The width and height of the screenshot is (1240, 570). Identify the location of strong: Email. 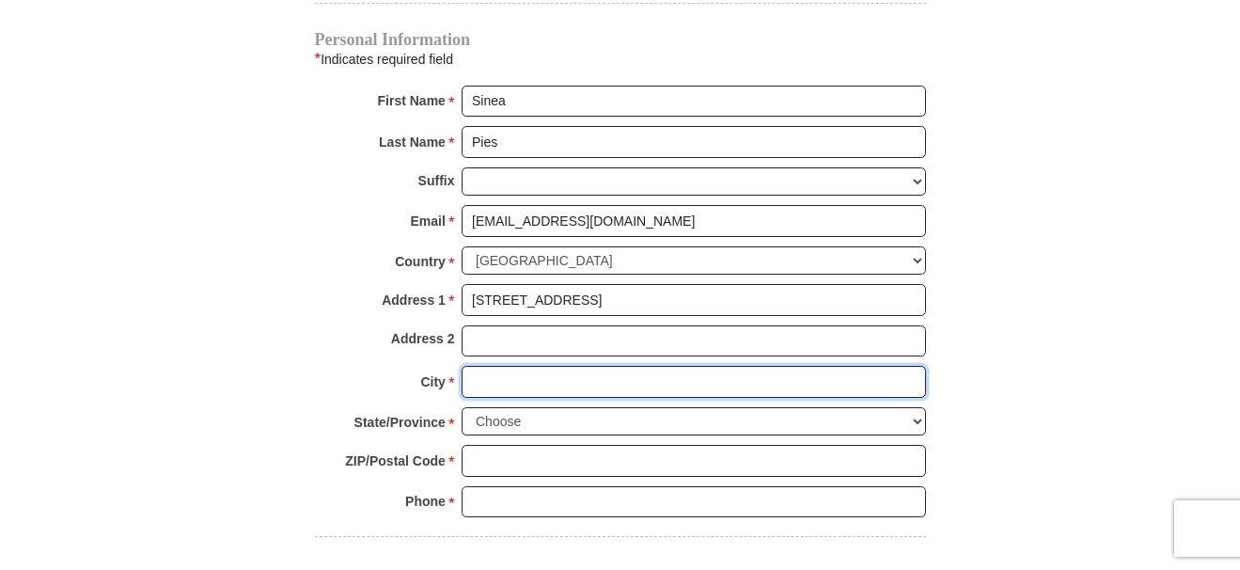
(428, 221).